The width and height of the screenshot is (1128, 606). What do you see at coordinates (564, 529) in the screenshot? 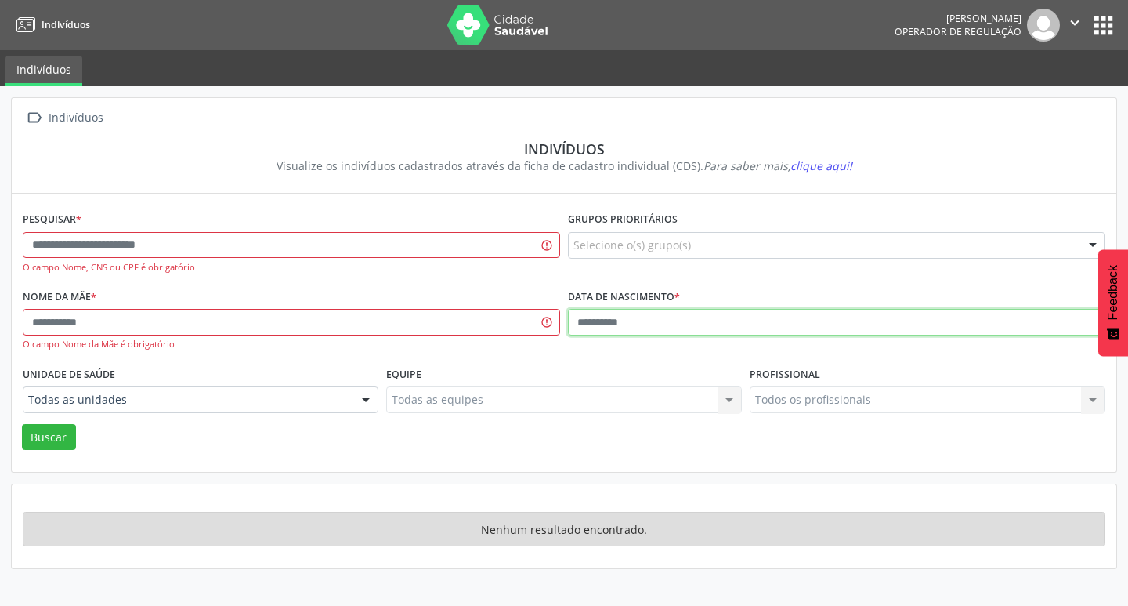
I see `div: Nenhum resultado encontrado.` at bounding box center [564, 529].